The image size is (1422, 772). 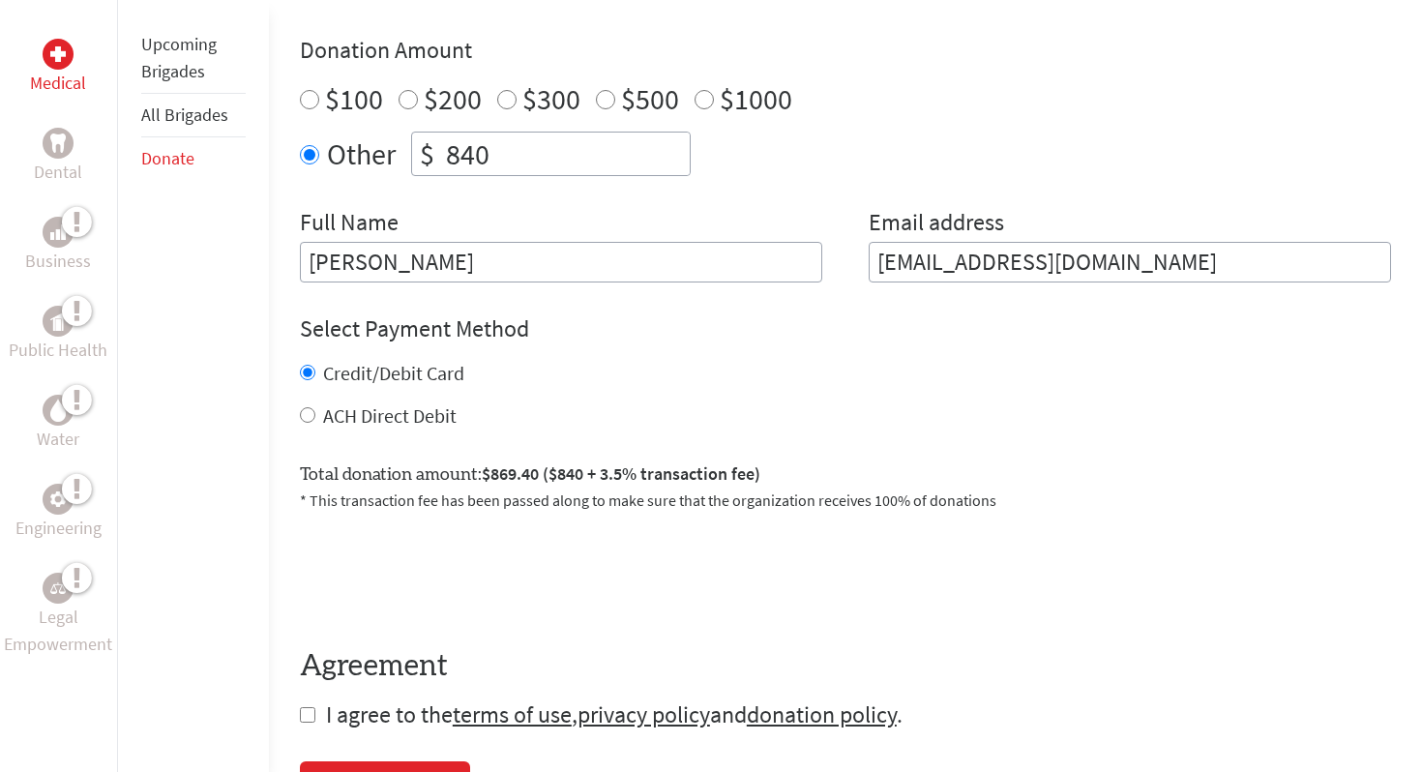 I want to click on img: Dental, so click(x=58, y=142).